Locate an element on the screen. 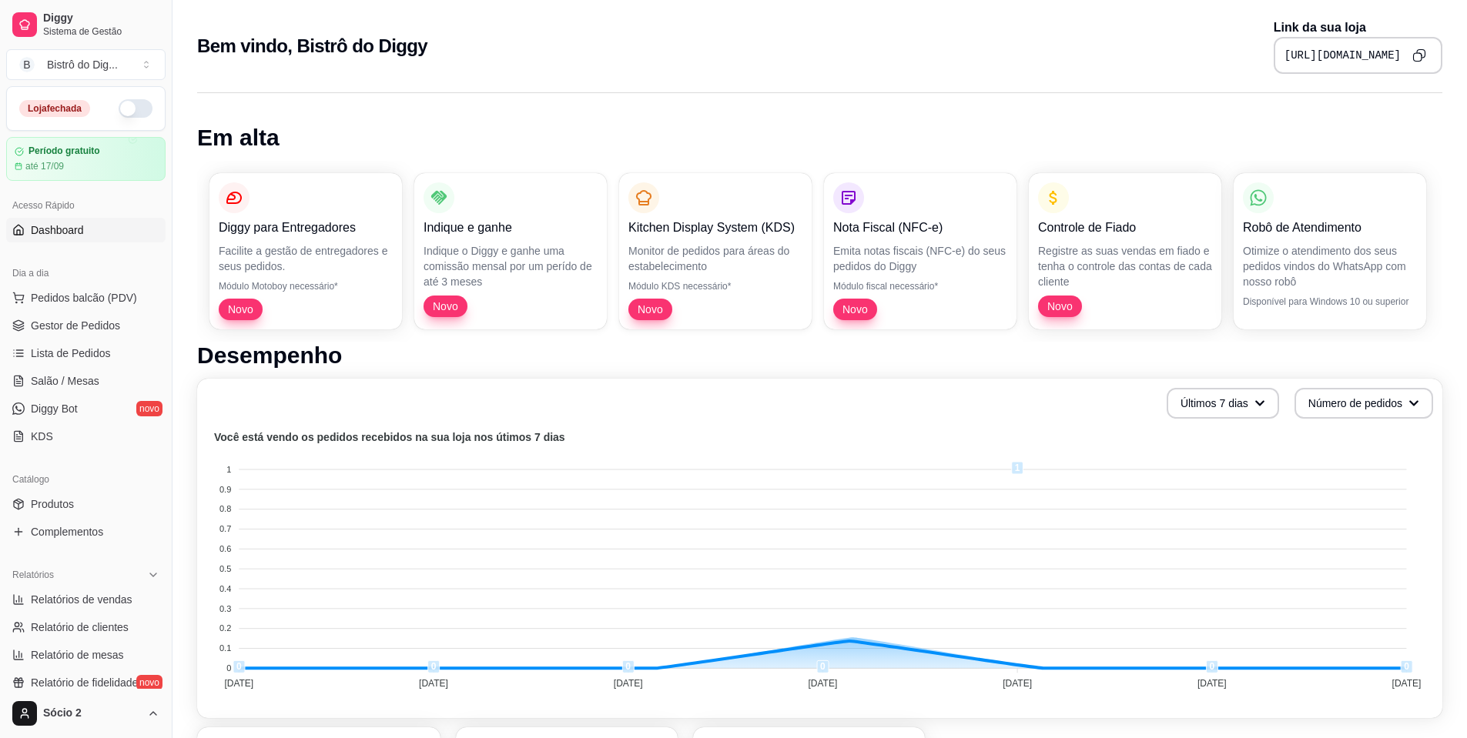 The image size is (1467, 738). button: Pedidos balcão (PDV) is located at coordinates (85, 298).